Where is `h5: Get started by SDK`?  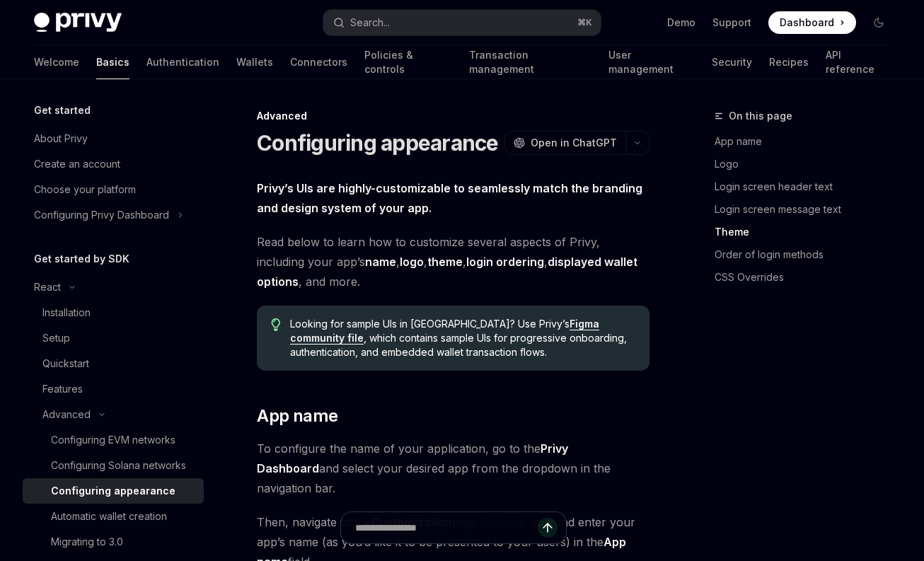
h5: Get started by SDK is located at coordinates (81, 259).